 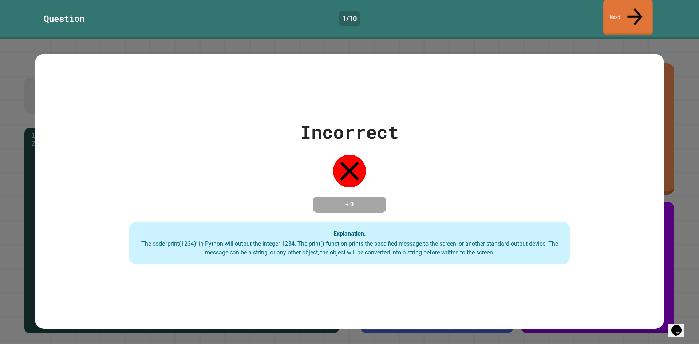 What do you see at coordinates (349, 19) in the screenshot?
I see `div: 1 / 10` at bounding box center [349, 19].